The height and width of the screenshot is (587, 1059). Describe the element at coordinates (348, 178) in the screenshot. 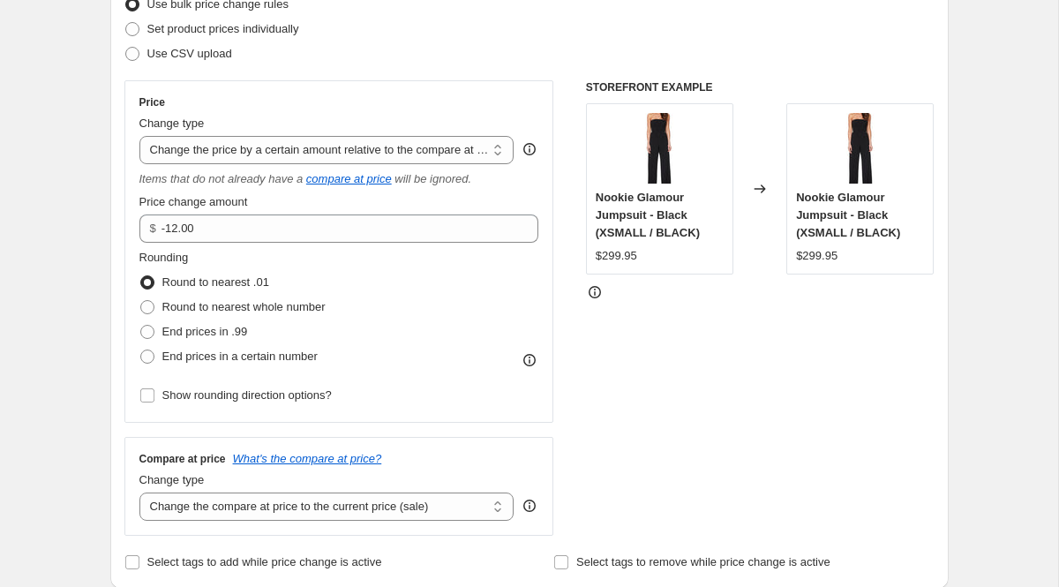

I see `i: compare at price` at that location.